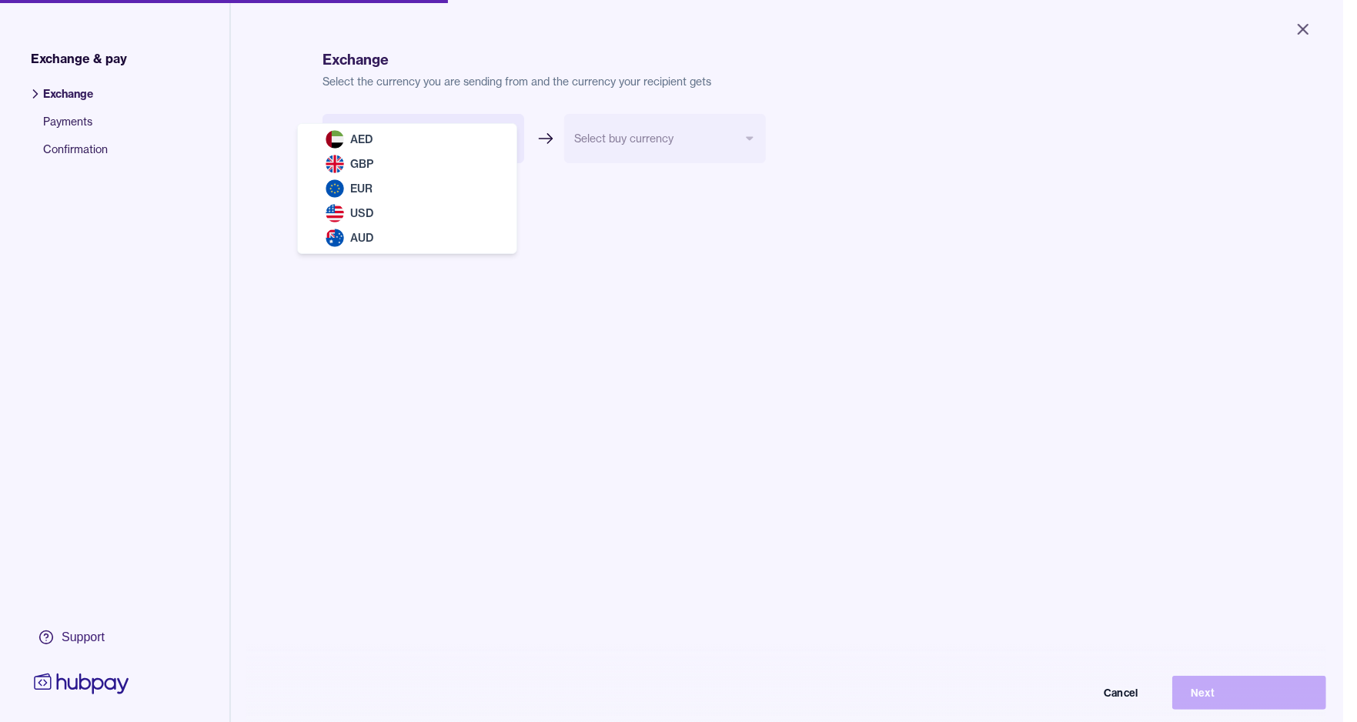 Image resolution: width=1357 pixels, height=722 pixels. I want to click on span: EUR, so click(361, 189).